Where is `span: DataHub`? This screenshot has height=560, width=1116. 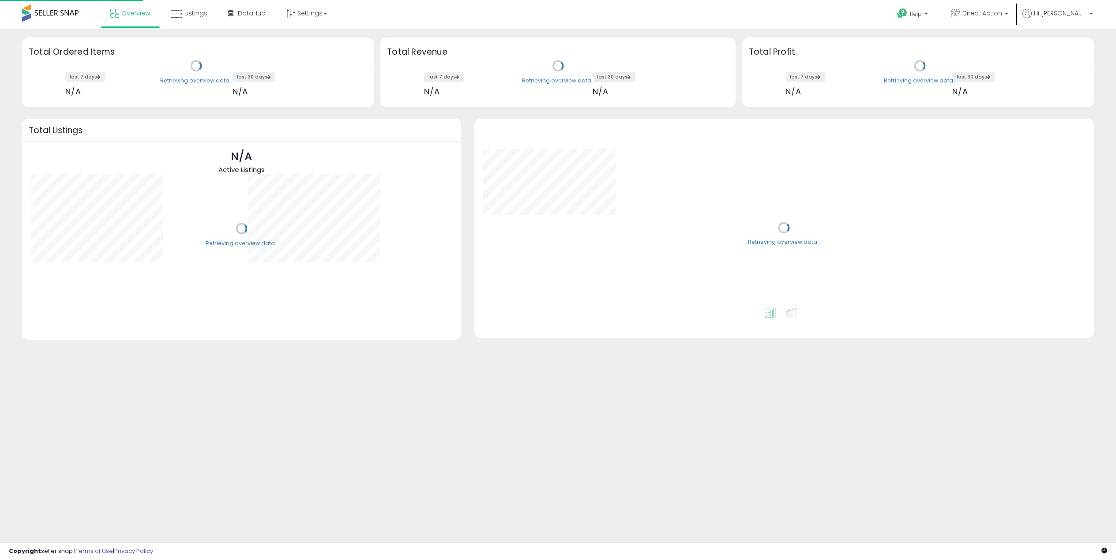
span: DataHub is located at coordinates (252, 13).